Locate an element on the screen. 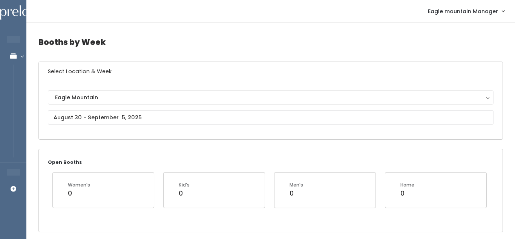 The height and width of the screenshot is (239, 515). div: Men's is located at coordinates (296, 185).